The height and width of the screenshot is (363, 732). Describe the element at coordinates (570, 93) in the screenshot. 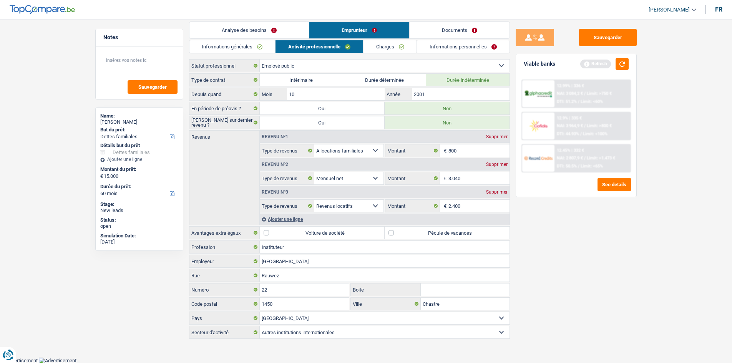

I see `span: NAI: 3 084,2 €` at that location.